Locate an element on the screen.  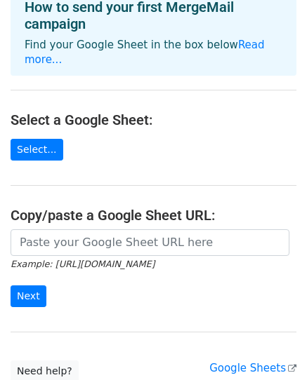
h4: Copy/paste a Google Sheet URL: is located at coordinates (153, 215).